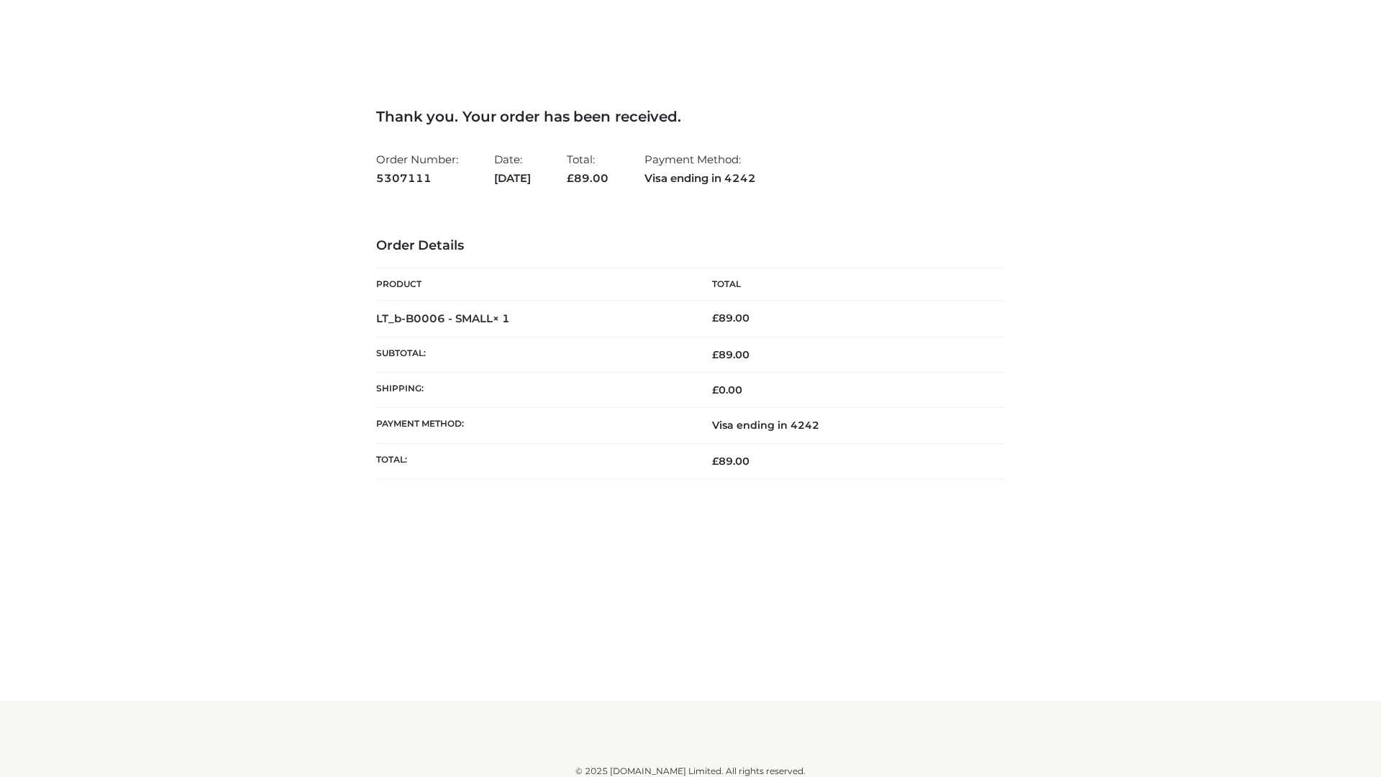  Describe the element at coordinates (690, 117) in the screenshot. I see `h3: Thank you. Your order has been received.` at that location.